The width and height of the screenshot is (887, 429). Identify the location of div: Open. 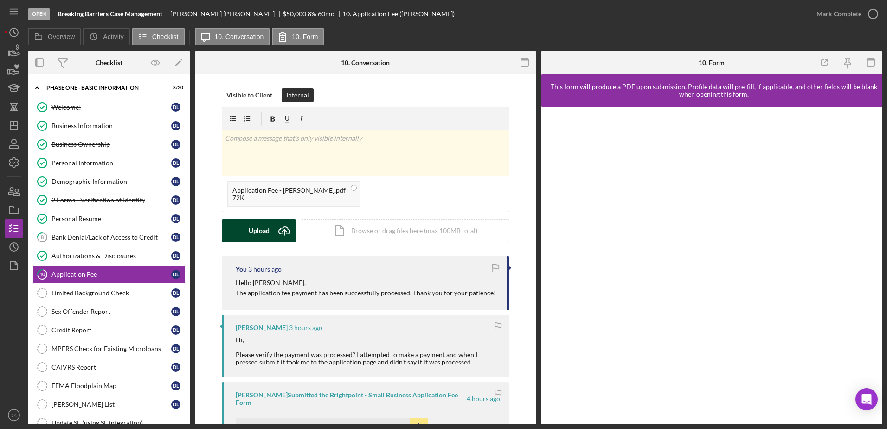
(39, 14).